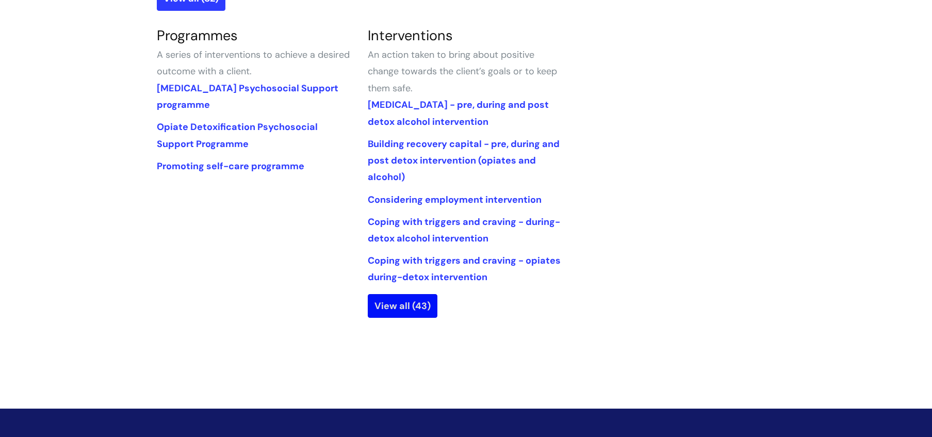  What do you see at coordinates (410, 35) in the screenshot?
I see `a: Interventions` at bounding box center [410, 35].